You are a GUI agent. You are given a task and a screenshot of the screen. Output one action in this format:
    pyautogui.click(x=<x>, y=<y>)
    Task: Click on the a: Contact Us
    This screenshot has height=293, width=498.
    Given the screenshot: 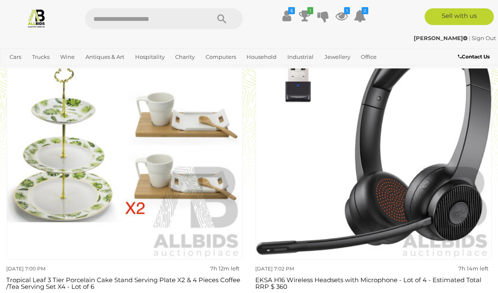 What is the action you would take?
    pyautogui.click(x=474, y=57)
    